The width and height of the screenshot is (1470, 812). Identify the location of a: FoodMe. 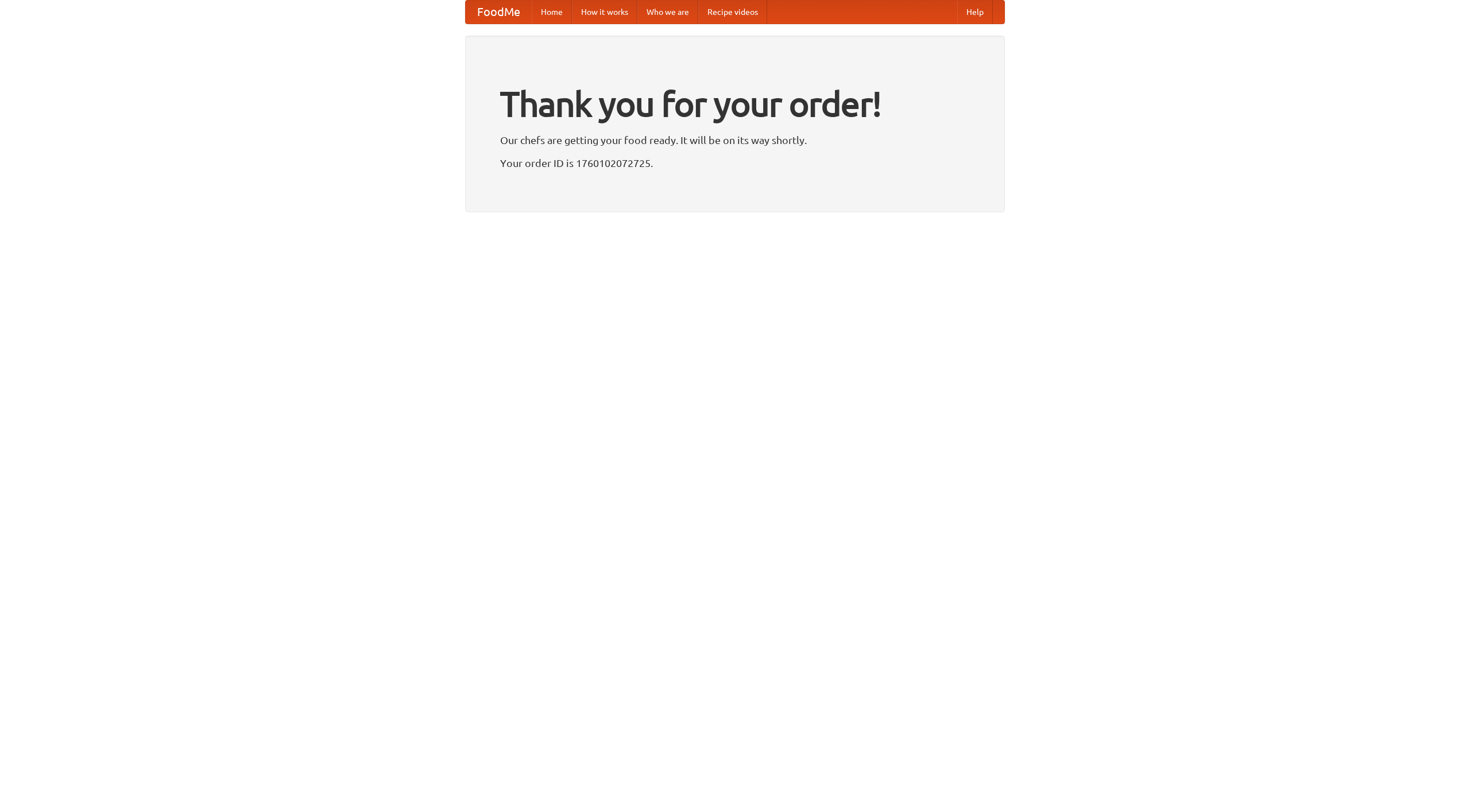
(499, 12).